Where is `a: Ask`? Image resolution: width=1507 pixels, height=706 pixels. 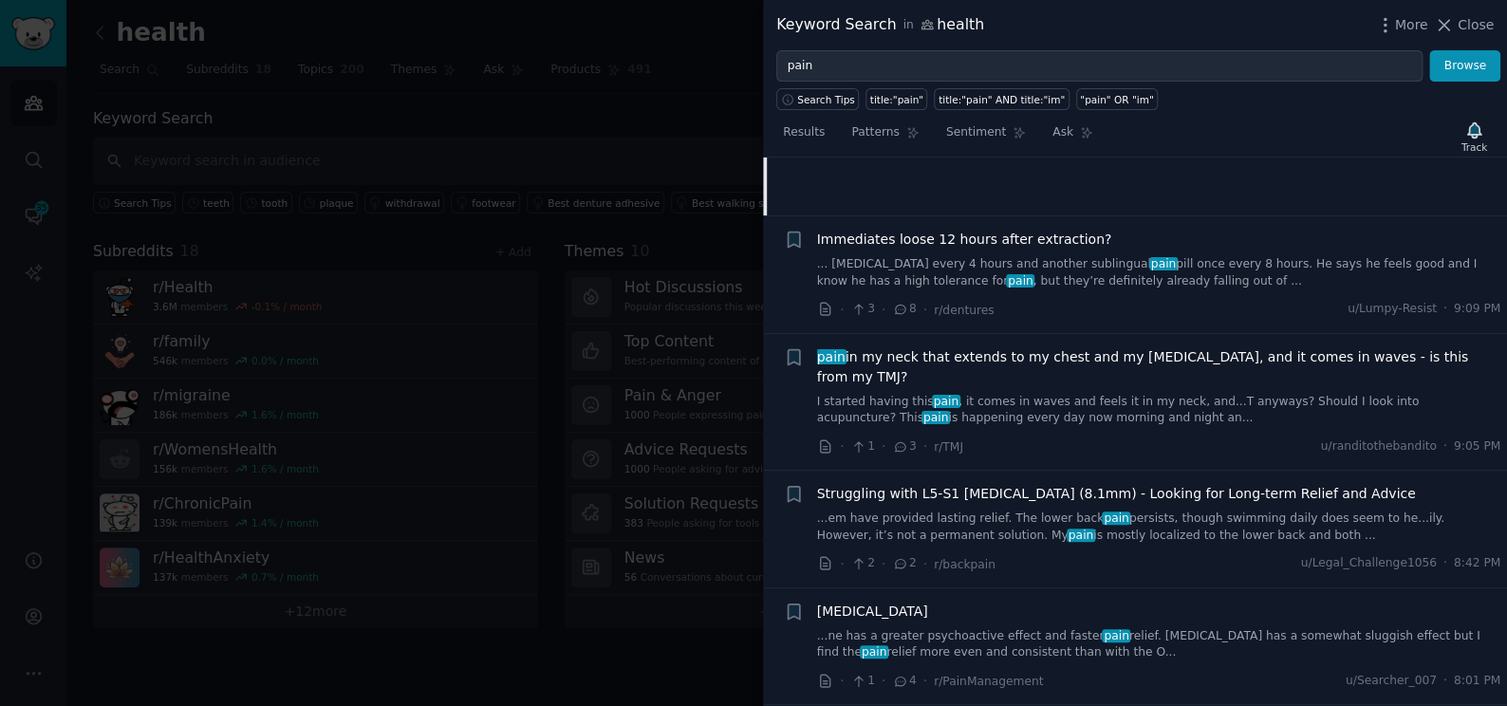 a: Ask is located at coordinates (1072, 137).